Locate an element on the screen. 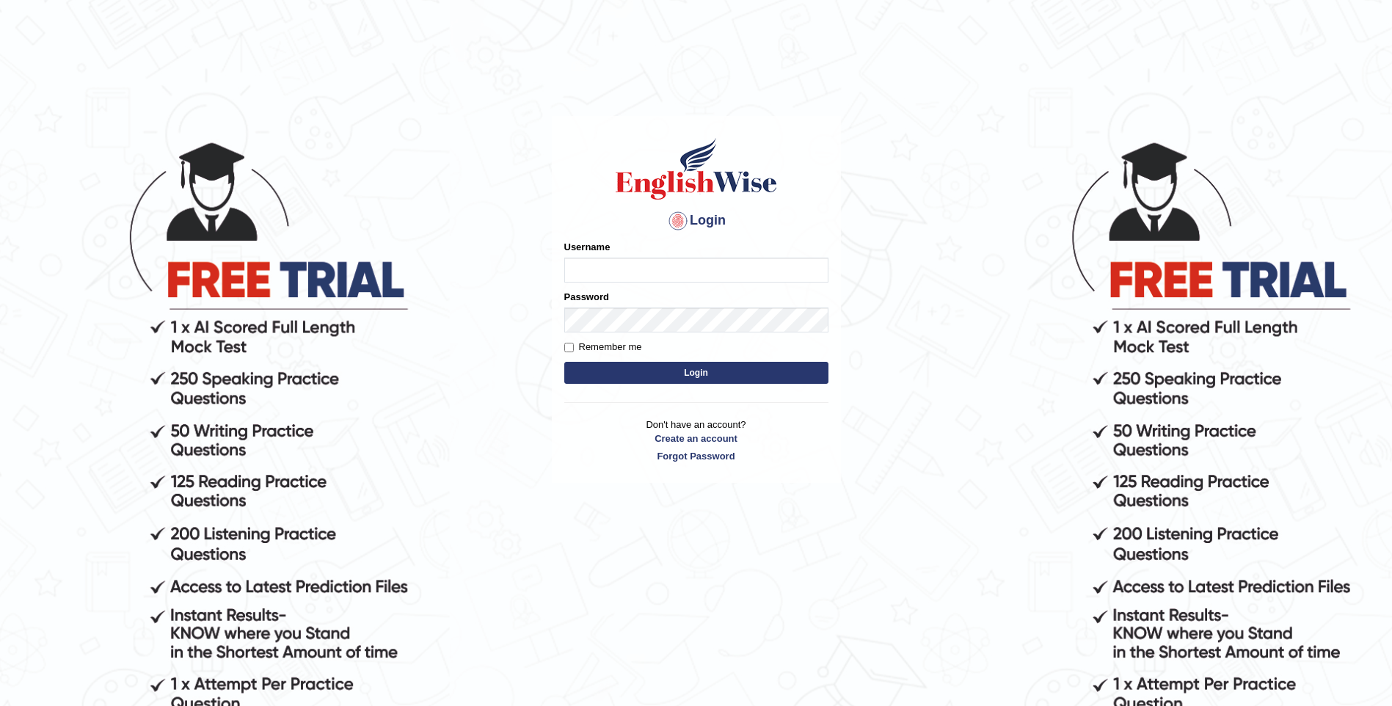 This screenshot has width=1392, height=706. img: Logo of English Wise sign in for intelligent practice with AI is located at coordinates (696, 169).